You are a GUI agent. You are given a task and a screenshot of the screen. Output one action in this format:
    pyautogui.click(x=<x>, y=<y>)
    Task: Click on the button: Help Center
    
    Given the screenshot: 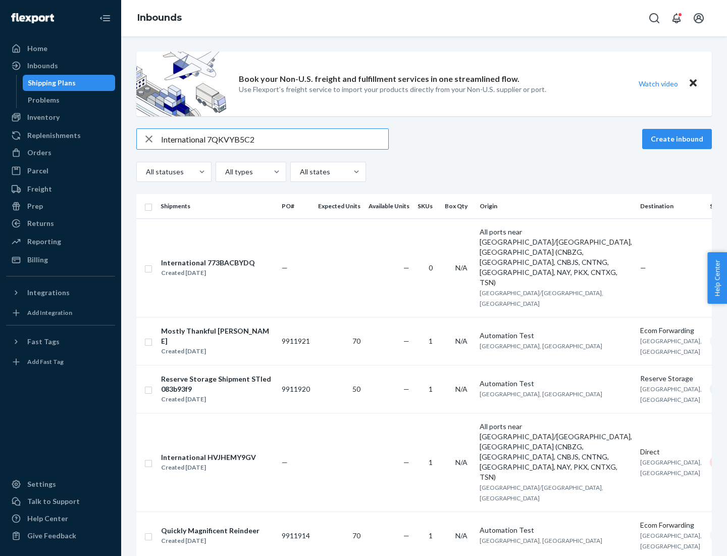 What is the action you would take?
    pyautogui.click(x=717, y=278)
    